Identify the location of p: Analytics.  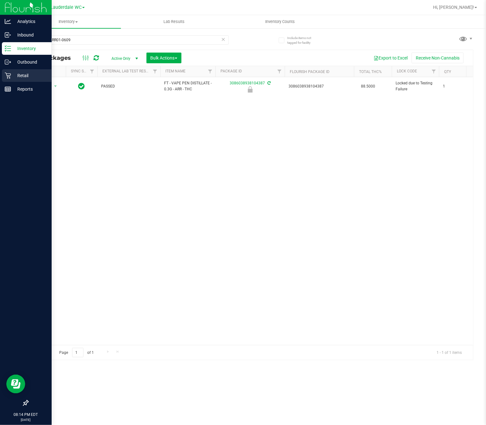
(30, 21).